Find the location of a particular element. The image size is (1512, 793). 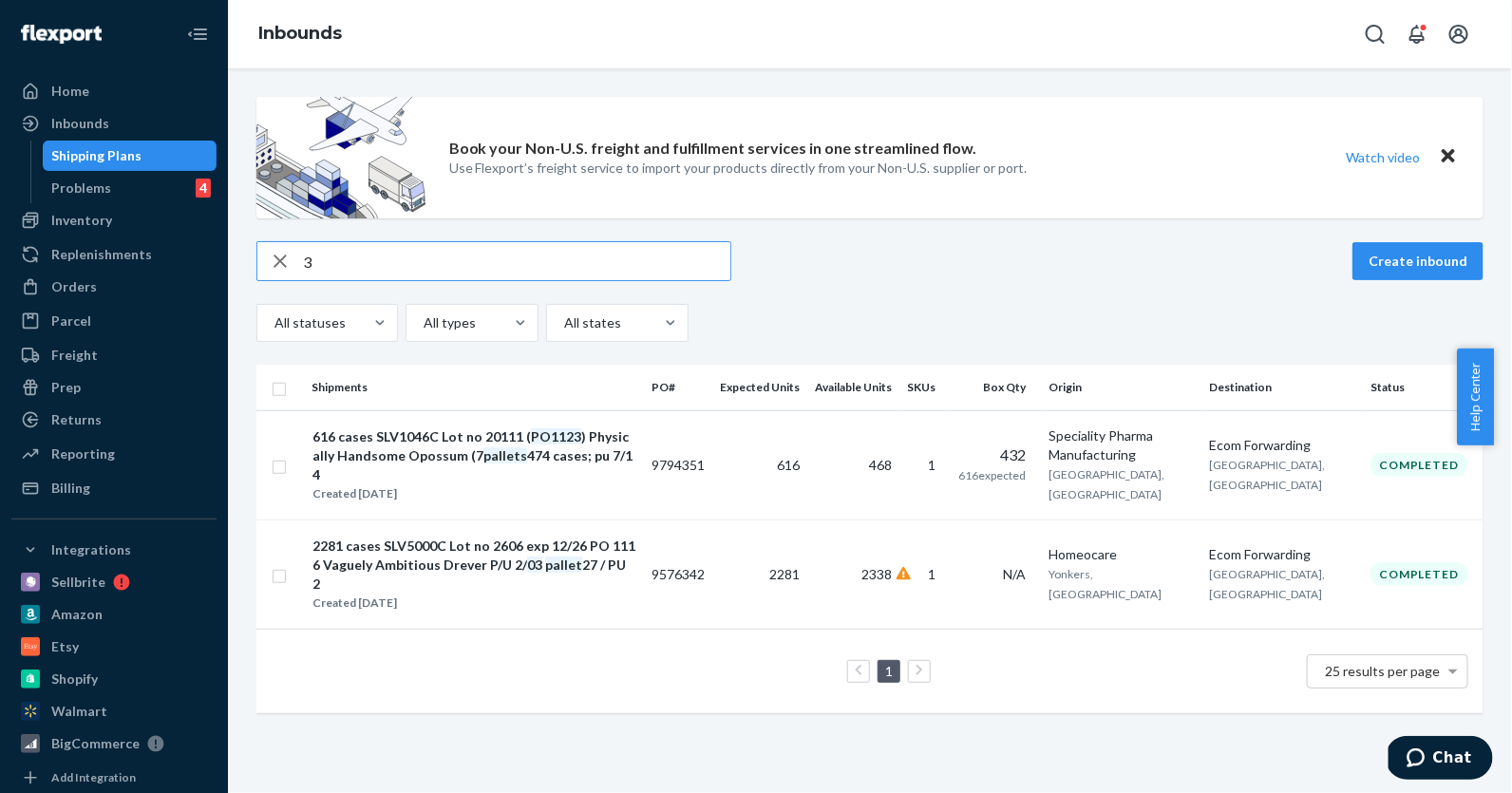

a: Billing is located at coordinates (114, 488).